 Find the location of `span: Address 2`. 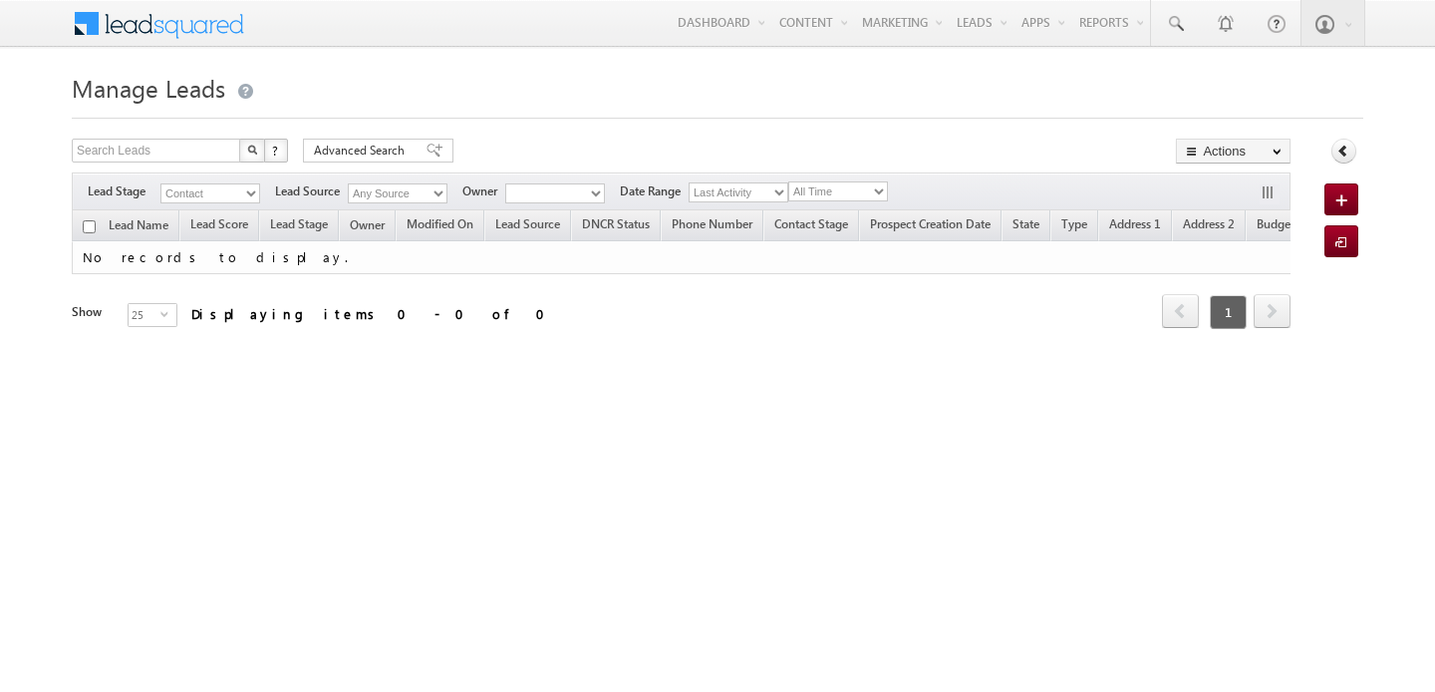

span: Address 2 is located at coordinates (1209, 223).